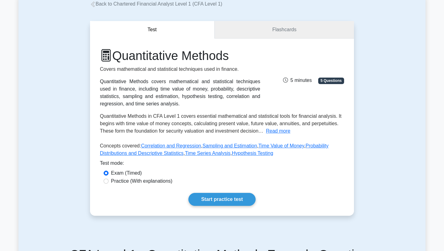 The width and height of the screenshot is (444, 251). What do you see at coordinates (297, 80) in the screenshot?
I see `span: 5 minutes` at bounding box center [297, 80].